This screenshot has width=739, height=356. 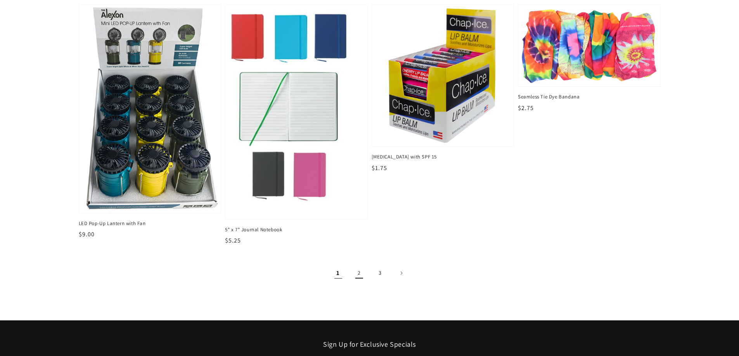 What do you see at coordinates (401, 273) in the screenshot?
I see `a: Next page` at bounding box center [401, 273].